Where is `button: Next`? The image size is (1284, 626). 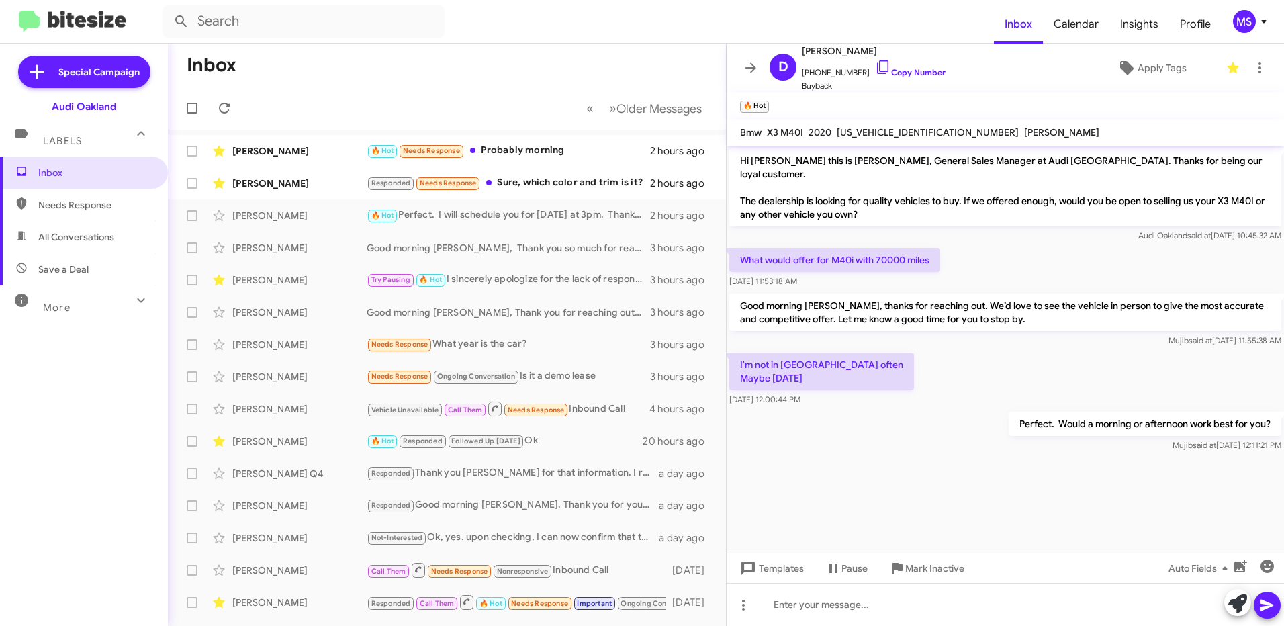 button: Next is located at coordinates (656, 108).